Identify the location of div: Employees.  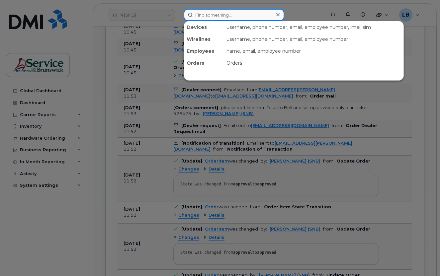
(204, 51).